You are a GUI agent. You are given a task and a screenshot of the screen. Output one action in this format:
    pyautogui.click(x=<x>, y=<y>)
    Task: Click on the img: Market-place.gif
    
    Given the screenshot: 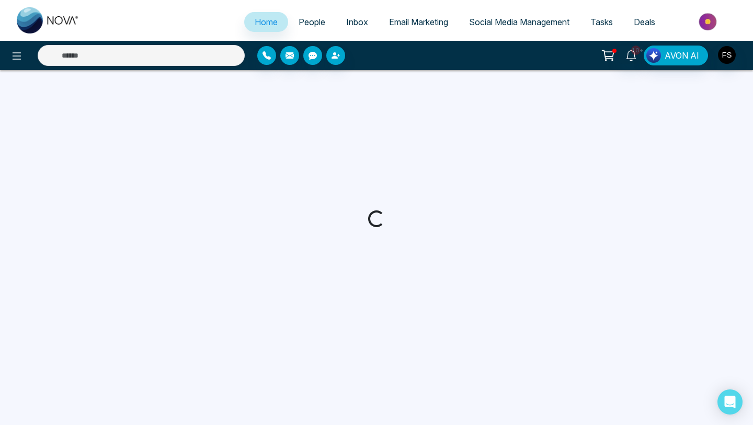 What is the action you would take?
    pyautogui.click(x=708, y=21)
    